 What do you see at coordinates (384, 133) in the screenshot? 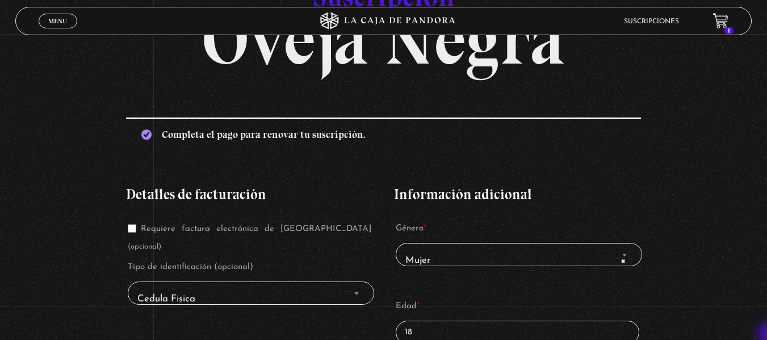
I see `div: Completa el pago para renovar tu suscripción.` at bounding box center [384, 133].